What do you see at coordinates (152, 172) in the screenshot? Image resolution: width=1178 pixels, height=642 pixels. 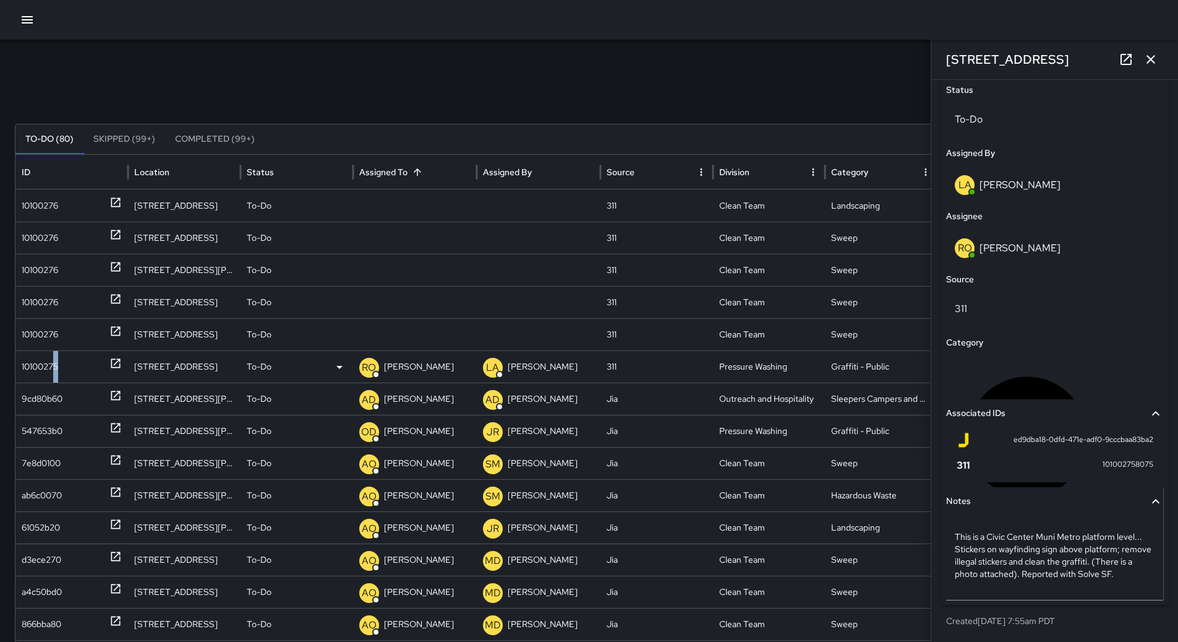 I see `div: Location` at bounding box center [152, 172].